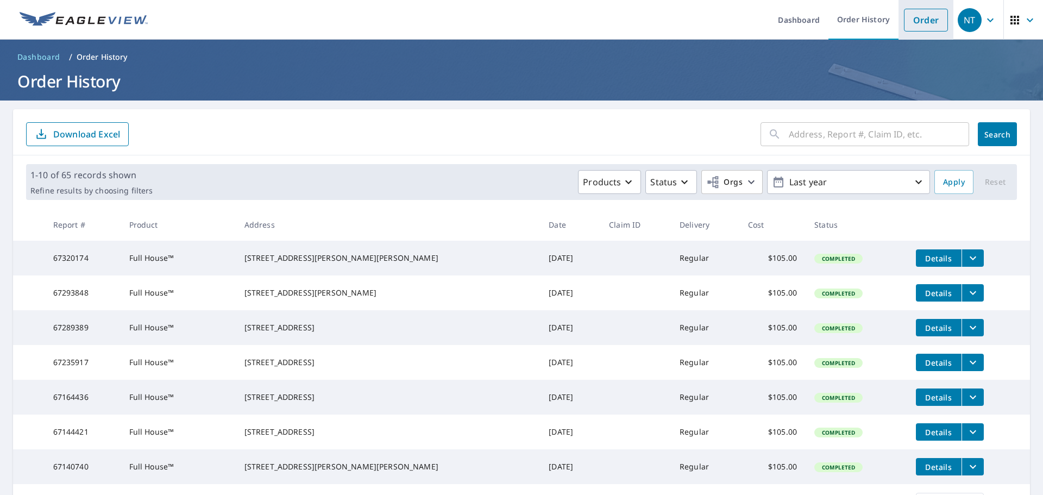 Image resolution: width=1043 pixels, height=495 pixels. What do you see at coordinates (939, 432) in the screenshot?
I see `button: detailsBtn-67144421` at bounding box center [939, 432].